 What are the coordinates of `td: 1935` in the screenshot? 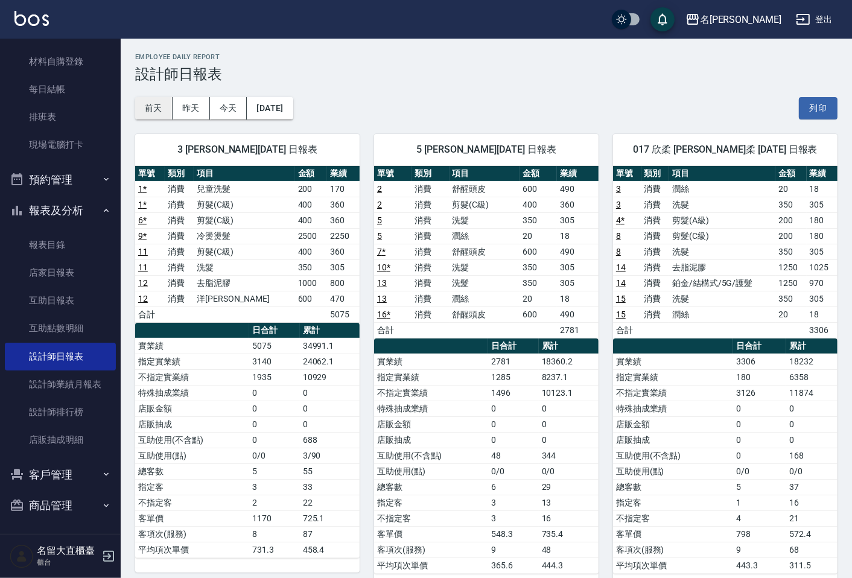 It's located at (274, 377).